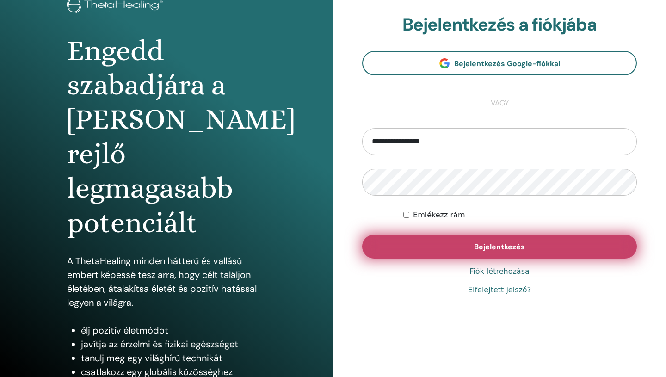 The image size is (666, 377). Describe the element at coordinates (500, 25) in the screenshot. I see `font: Bejelentkezés a fiókjába` at that location.